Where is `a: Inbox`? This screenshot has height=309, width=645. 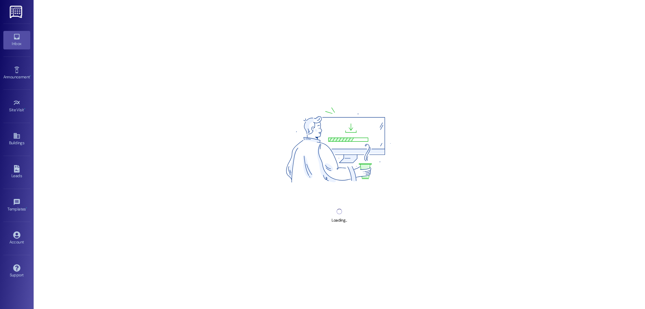
a: Inbox is located at coordinates (17, 40).